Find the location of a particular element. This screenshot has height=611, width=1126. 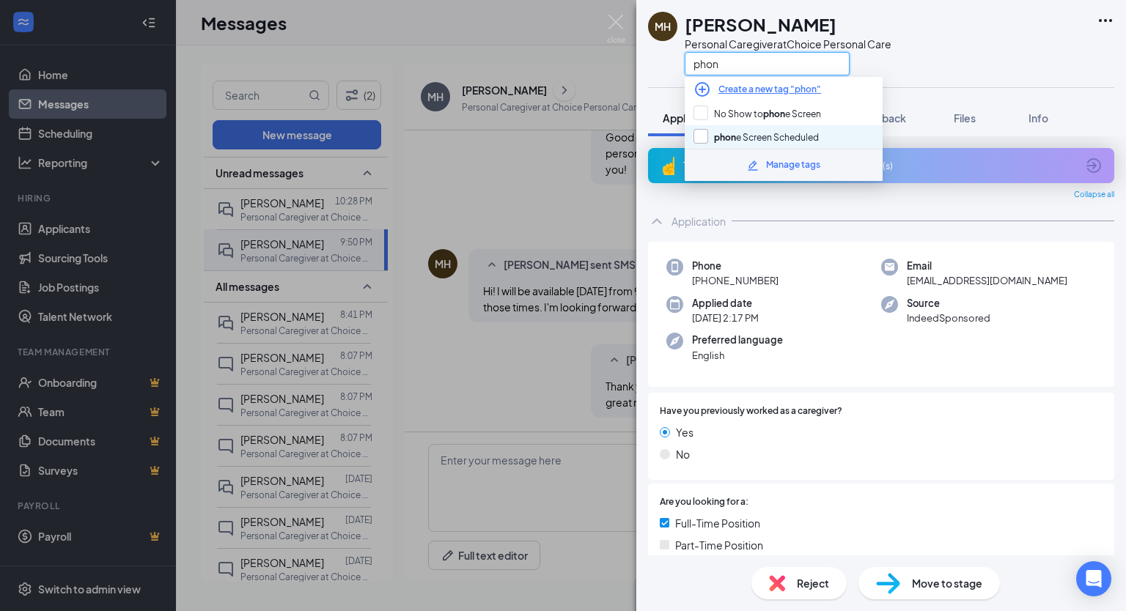

span: Collapse all is located at coordinates (1093, 195).